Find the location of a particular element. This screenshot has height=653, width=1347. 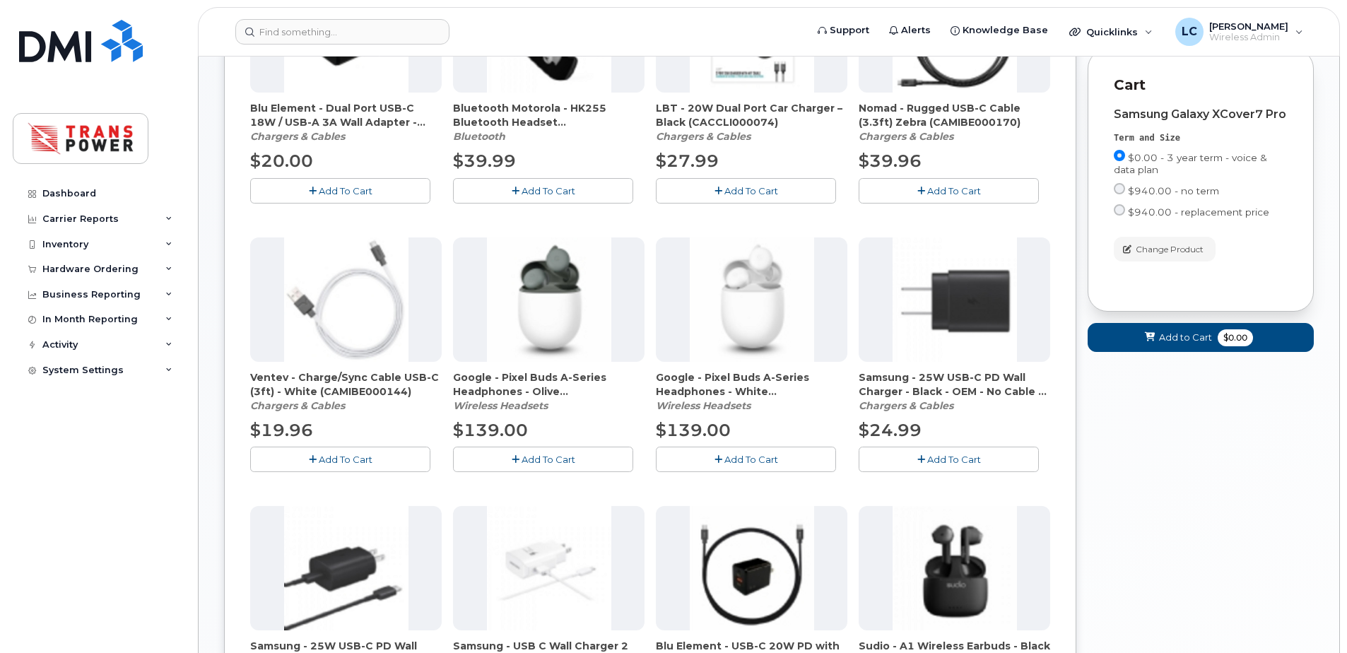

div: Bluetooth Motorola - HK255 Bluetooth Headset (CABTBE000046) is located at coordinates (549, 122).